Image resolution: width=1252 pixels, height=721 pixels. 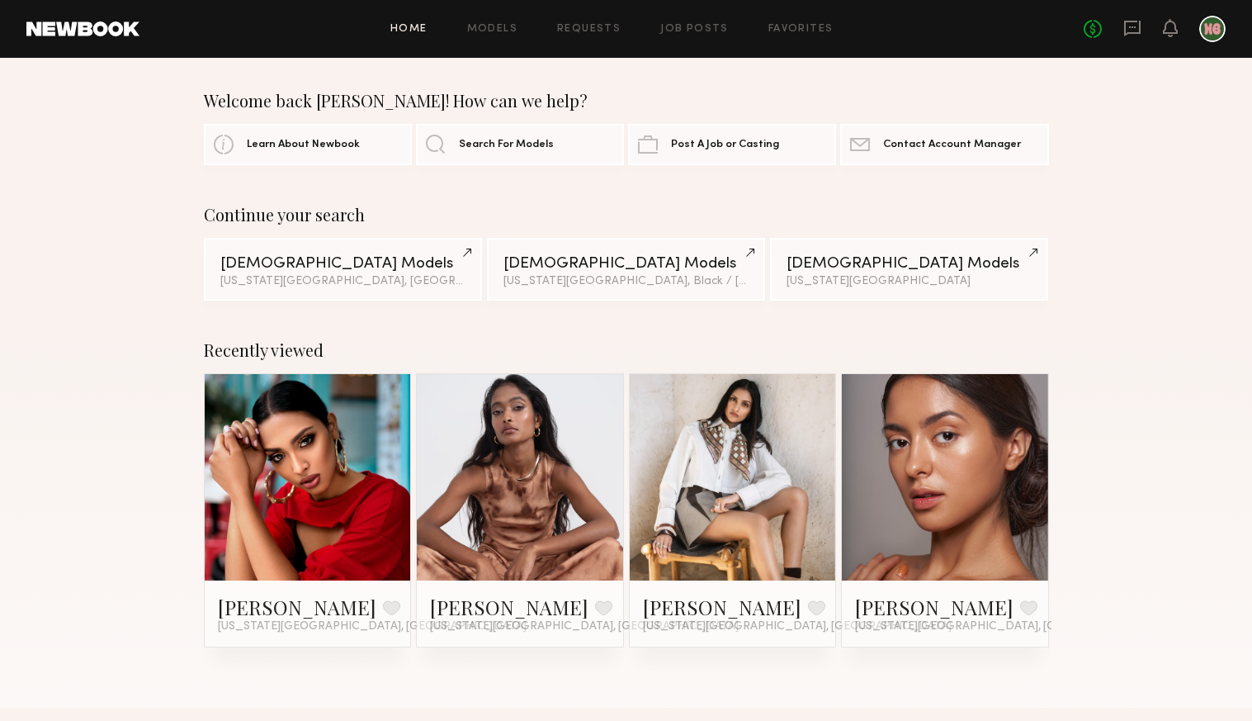 What do you see at coordinates (520, 144) in the screenshot?
I see `a: Search For Models` at bounding box center [520, 144].